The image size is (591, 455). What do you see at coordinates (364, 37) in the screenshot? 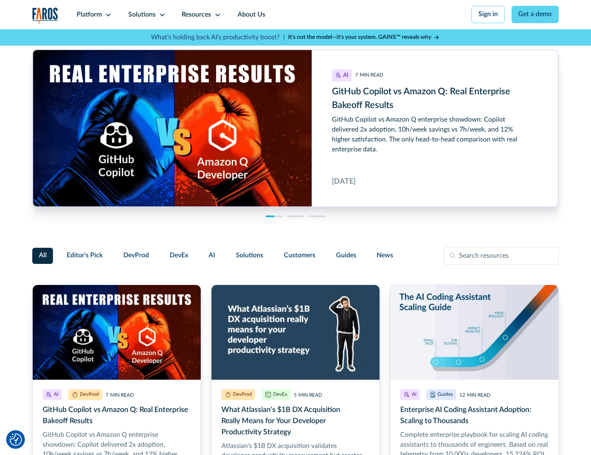
I see `a: It’s not the model—it’s your system. GAINS™ reveals why` at bounding box center [364, 37].